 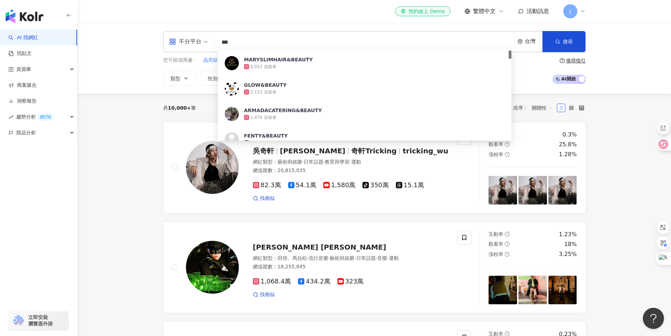 What do you see at coordinates (570, 135) in the screenshot?
I see `div: 0.3%` at bounding box center [570, 135].